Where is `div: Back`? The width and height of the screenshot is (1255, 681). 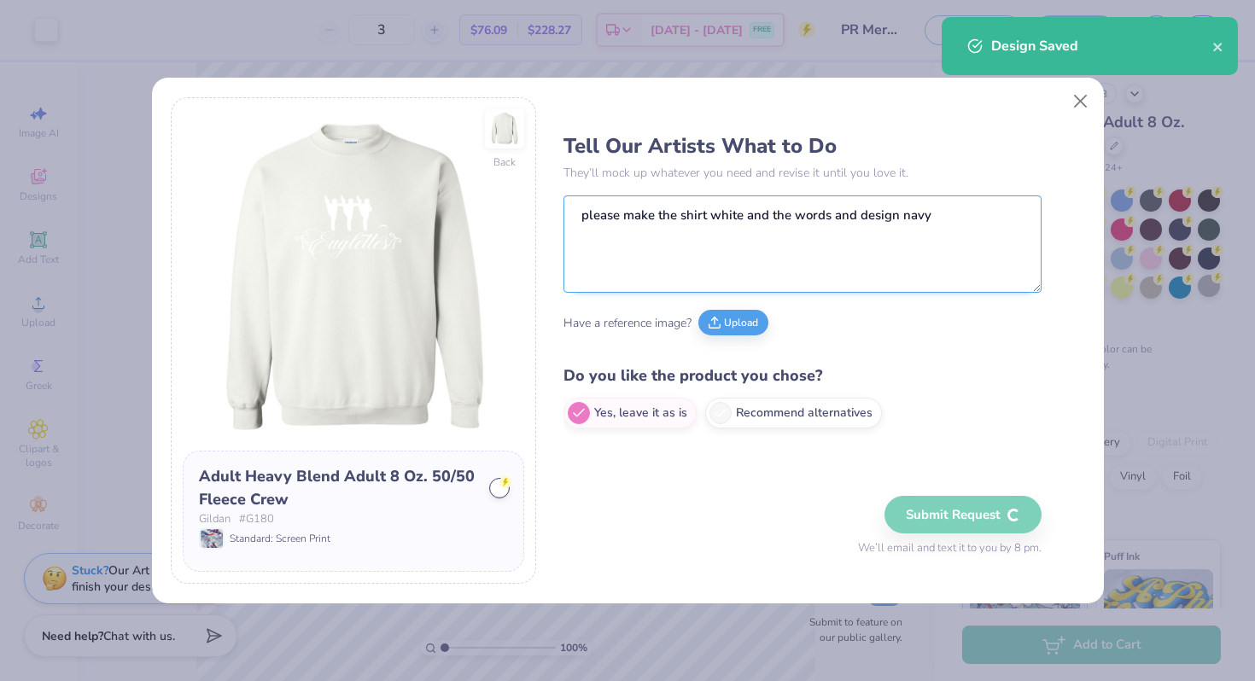 div: Back is located at coordinates (505, 162).